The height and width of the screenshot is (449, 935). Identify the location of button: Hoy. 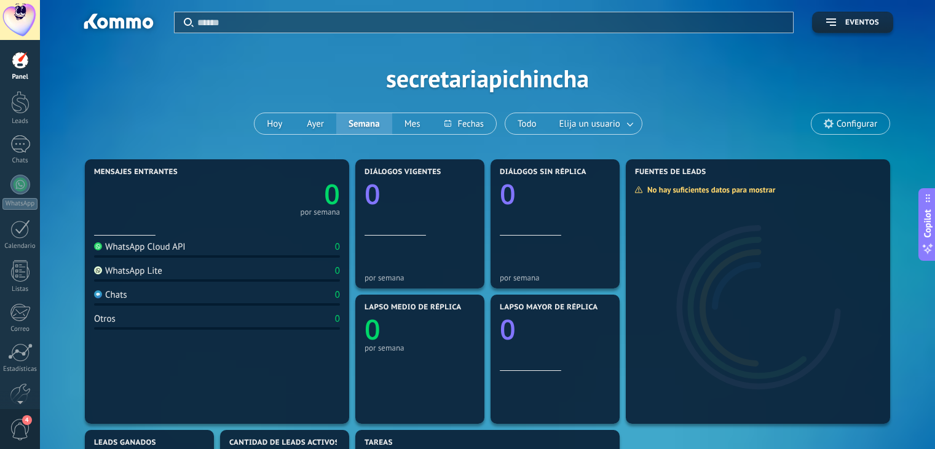
(274, 124).